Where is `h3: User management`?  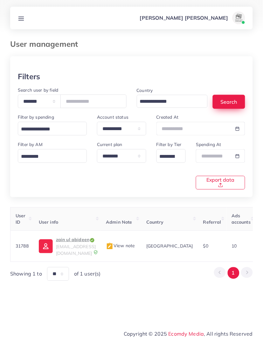 h3: User management is located at coordinates (46, 44).